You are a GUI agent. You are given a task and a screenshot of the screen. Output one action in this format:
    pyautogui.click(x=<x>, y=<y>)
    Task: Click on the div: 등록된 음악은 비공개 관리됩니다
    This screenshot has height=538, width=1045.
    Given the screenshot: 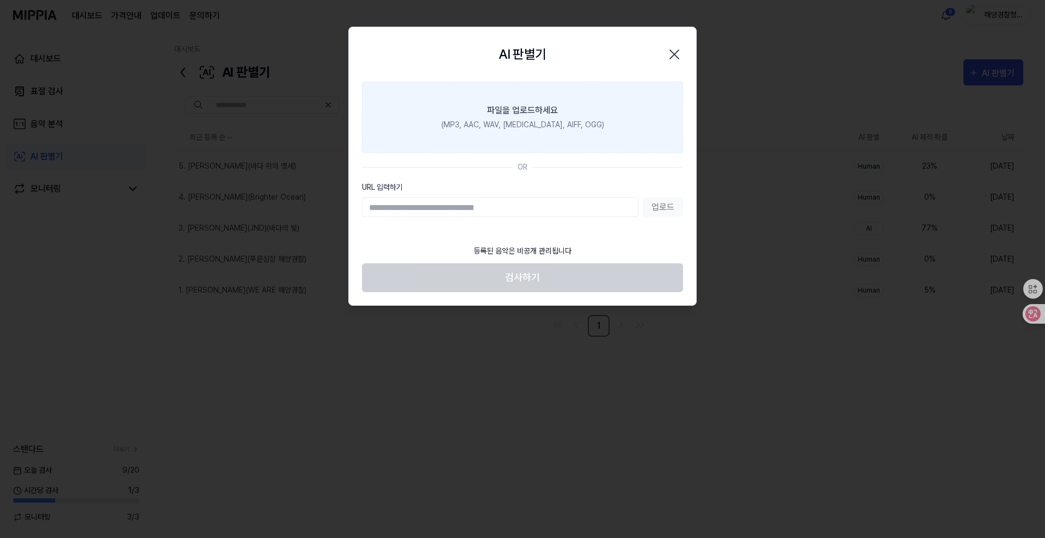 What is the action you would take?
    pyautogui.click(x=523, y=251)
    